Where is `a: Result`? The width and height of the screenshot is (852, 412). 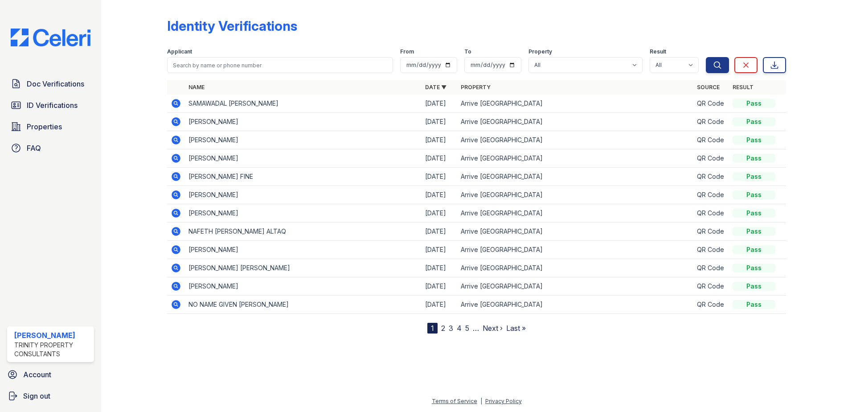
a: Result is located at coordinates (743, 87).